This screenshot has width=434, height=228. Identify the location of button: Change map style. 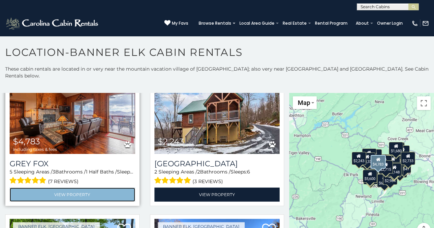
(305, 103).